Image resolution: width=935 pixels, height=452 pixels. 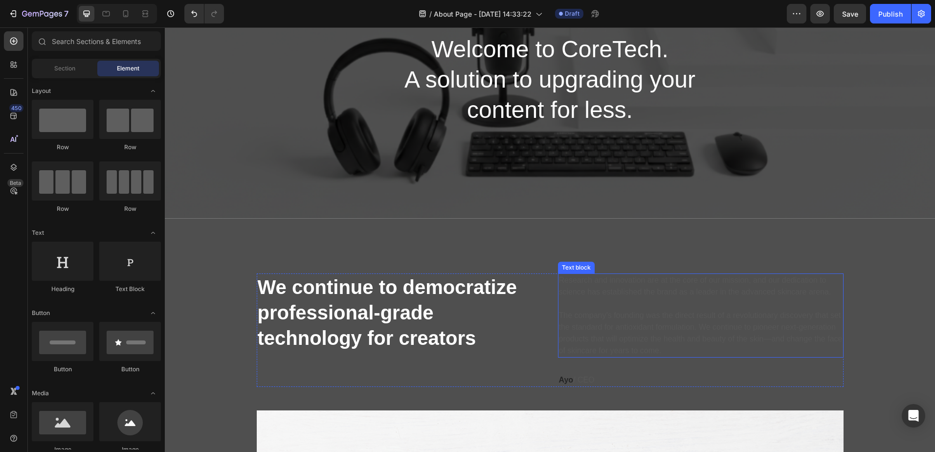 I want to click on div: Undo/Redo, so click(x=204, y=14).